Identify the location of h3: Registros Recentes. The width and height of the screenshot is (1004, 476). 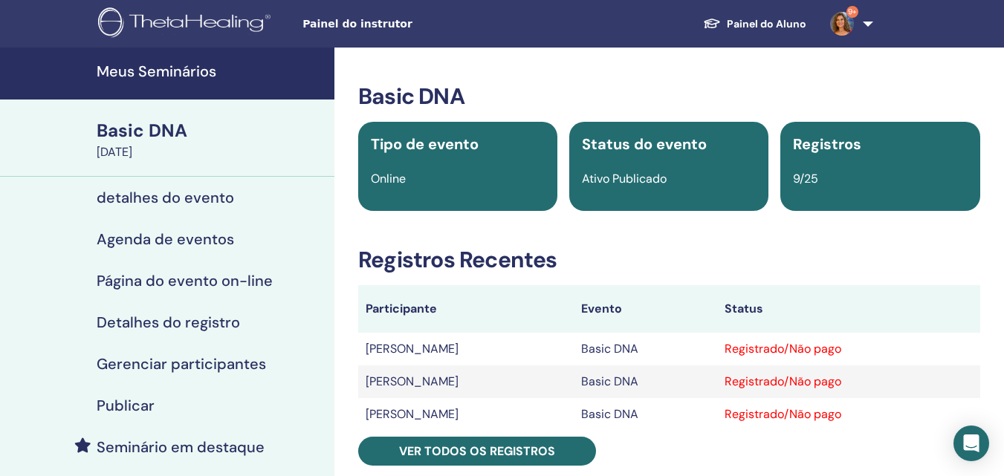
(669, 260).